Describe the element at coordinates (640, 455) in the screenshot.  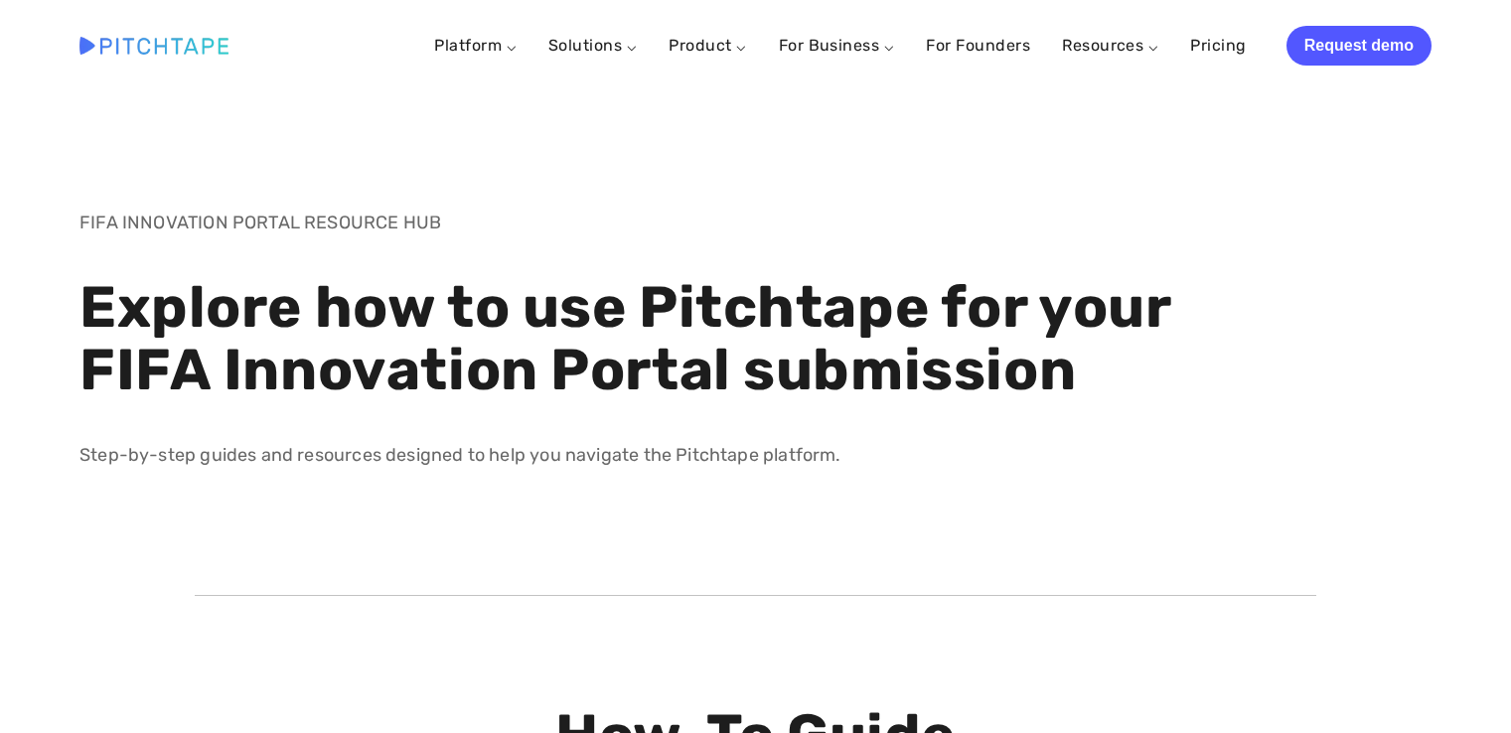
I see `p: Step-by-step guides and resources designed to help you navigate the Pitchtape platform.` at that location.